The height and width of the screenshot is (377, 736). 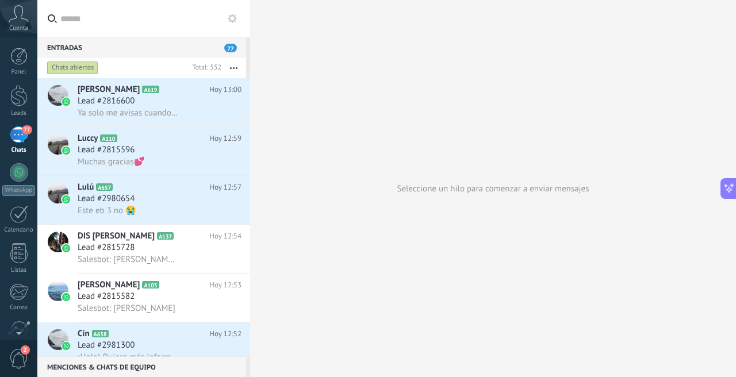 What do you see at coordinates (150, 89) in the screenshot?
I see `span: A619` at bounding box center [150, 89].